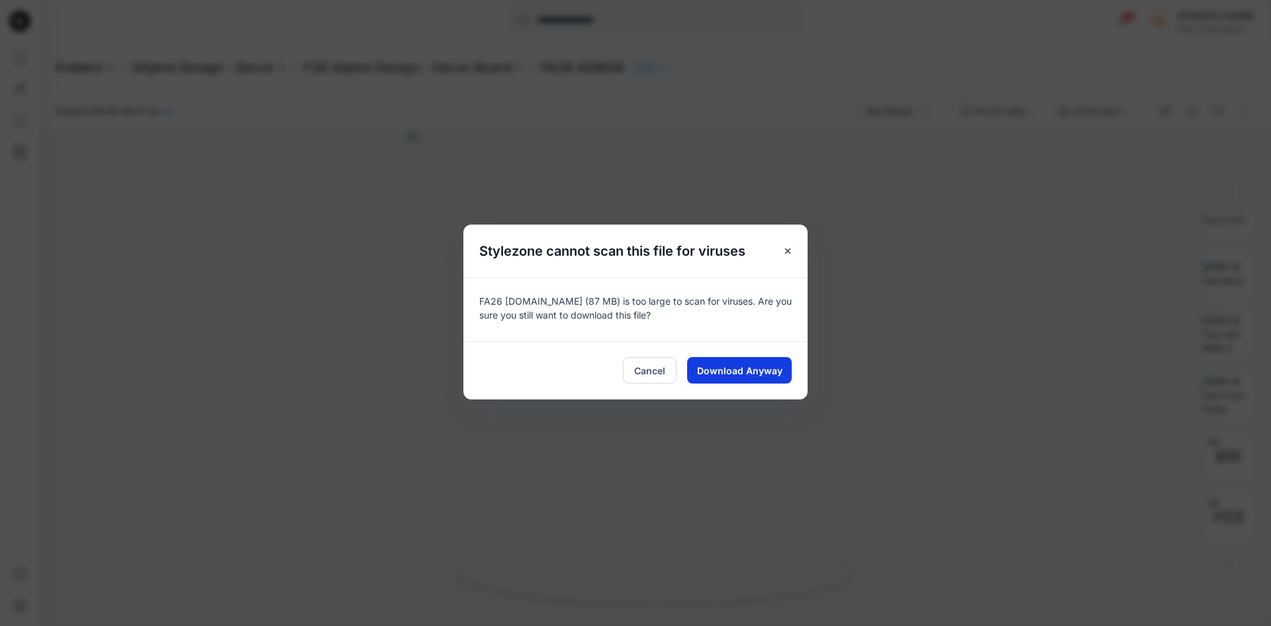  Describe the element at coordinates (788, 251) in the screenshot. I see `button: Close` at that location.